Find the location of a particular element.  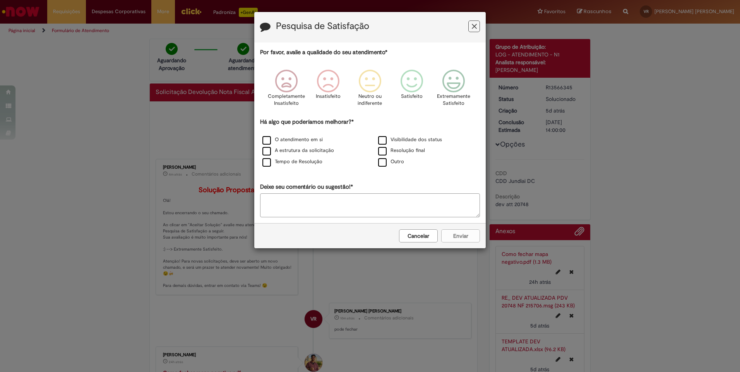

p: Completamente Insatisfeito is located at coordinates (286, 100).